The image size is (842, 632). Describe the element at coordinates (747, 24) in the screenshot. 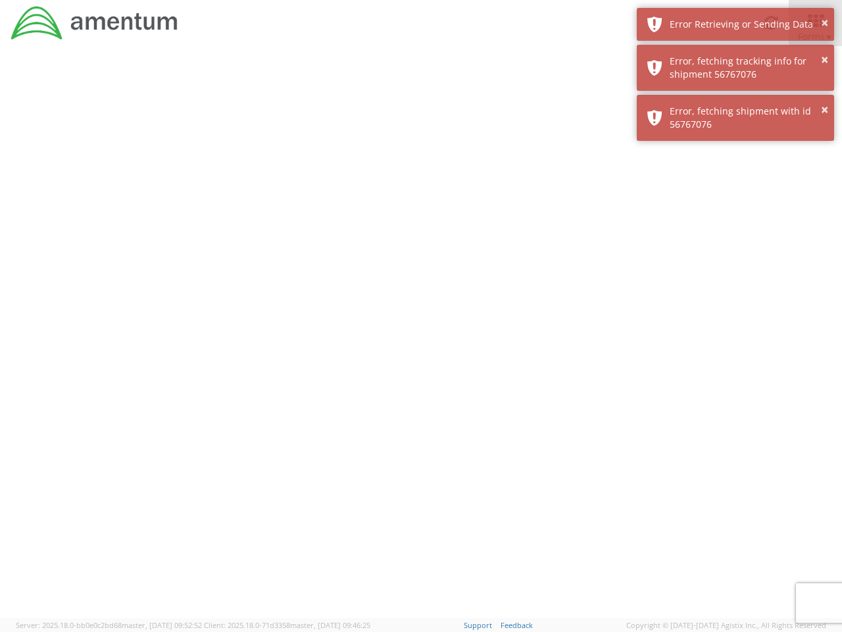

I see `div: Error Retrieving or Sending Data` at that location.